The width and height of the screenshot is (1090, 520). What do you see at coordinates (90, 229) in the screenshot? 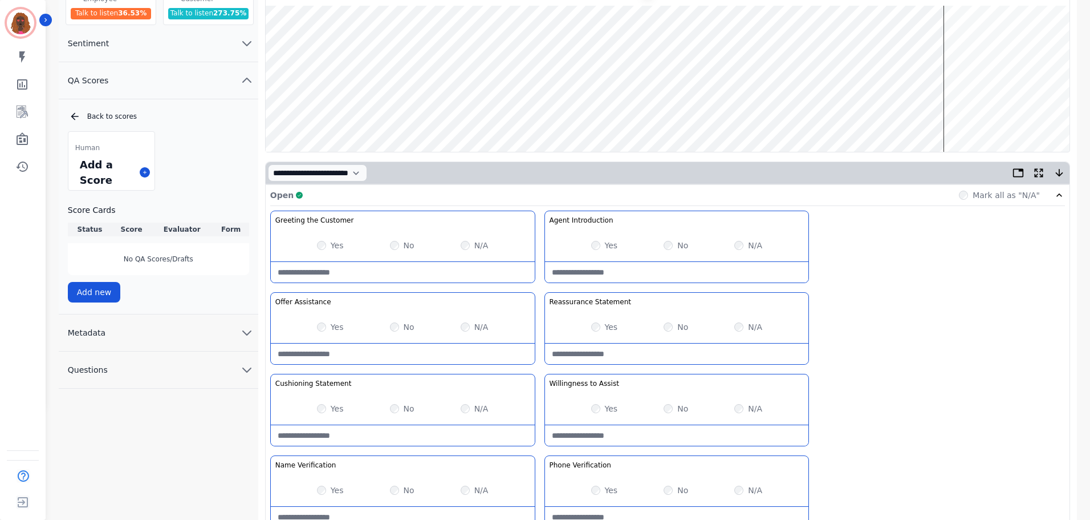
I see `th: Status` at bounding box center [90, 229].